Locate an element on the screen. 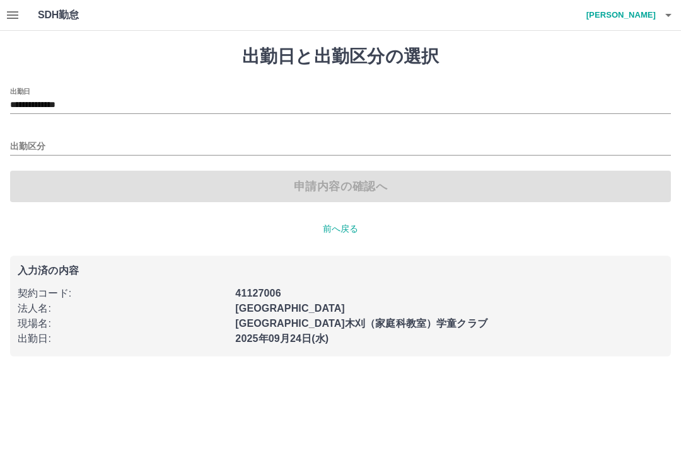  b: 41127006 is located at coordinates (258, 293).